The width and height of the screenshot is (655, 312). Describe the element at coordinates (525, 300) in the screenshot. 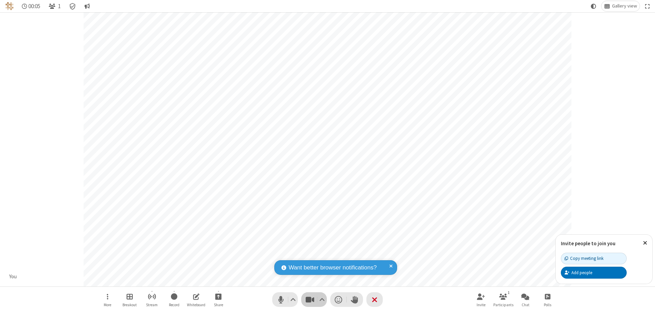

I see `button: Open chat` at that location.